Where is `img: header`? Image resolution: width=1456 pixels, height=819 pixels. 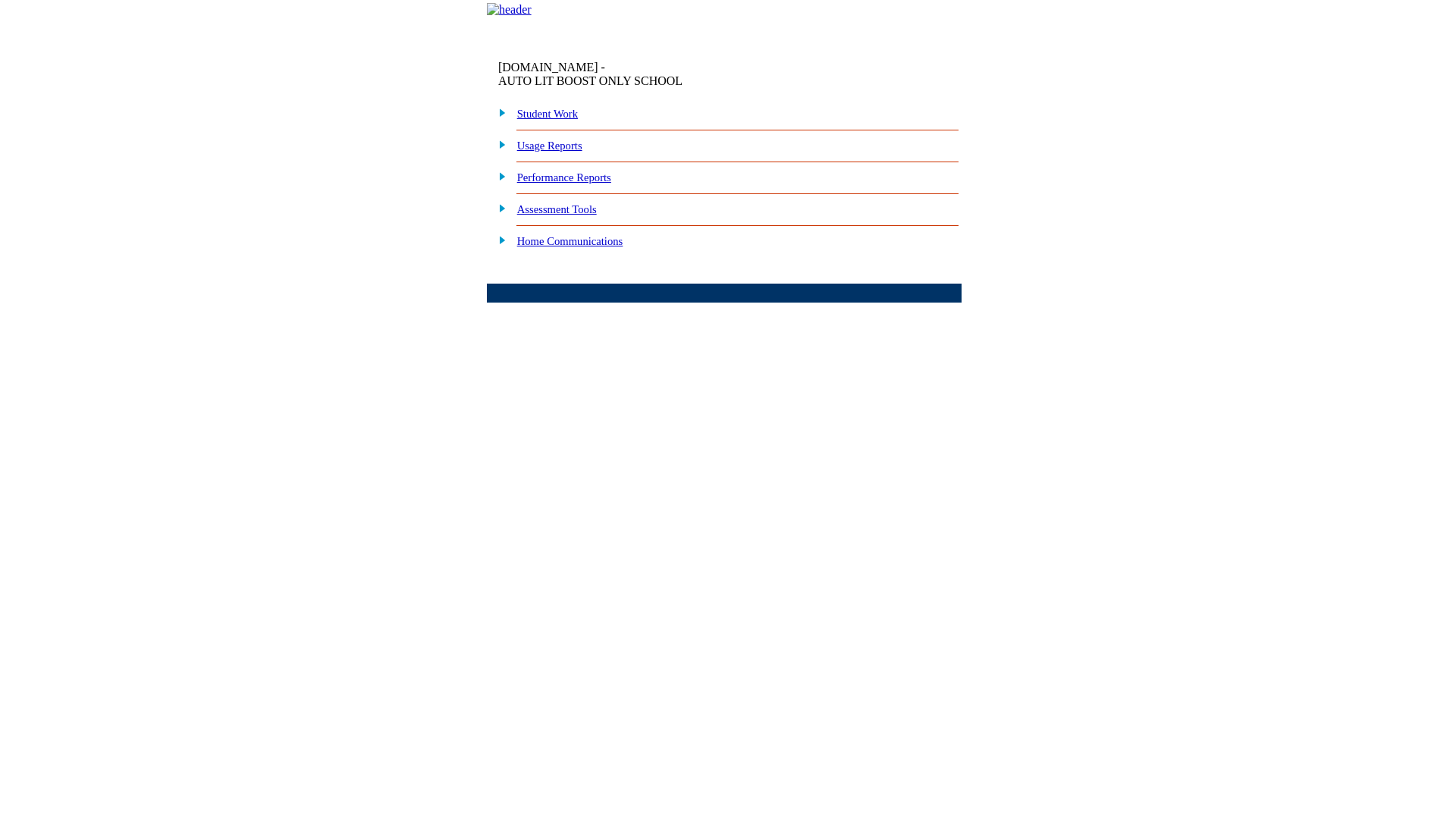 img: header is located at coordinates (509, 10).